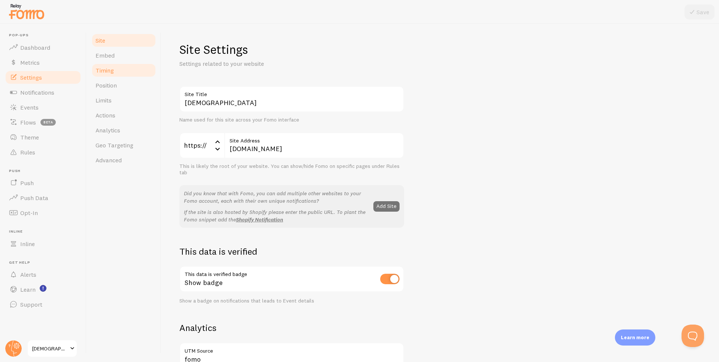 This screenshot has width=719, height=362. What do you see at coordinates (114, 145) in the screenshot?
I see `span: Geo Targeting` at bounding box center [114, 145].